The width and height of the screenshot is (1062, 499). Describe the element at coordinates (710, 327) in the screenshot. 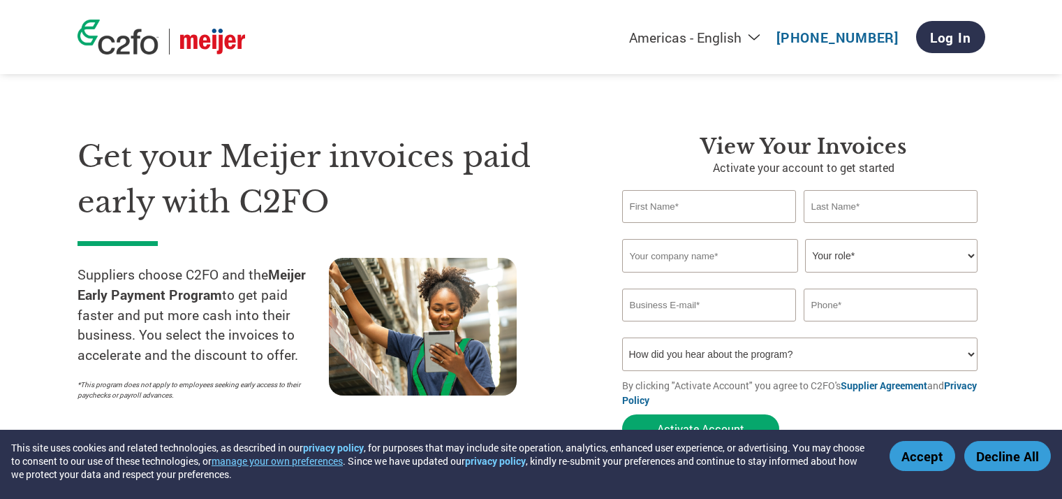

I see `div: Inavlid Email Address` at that location.